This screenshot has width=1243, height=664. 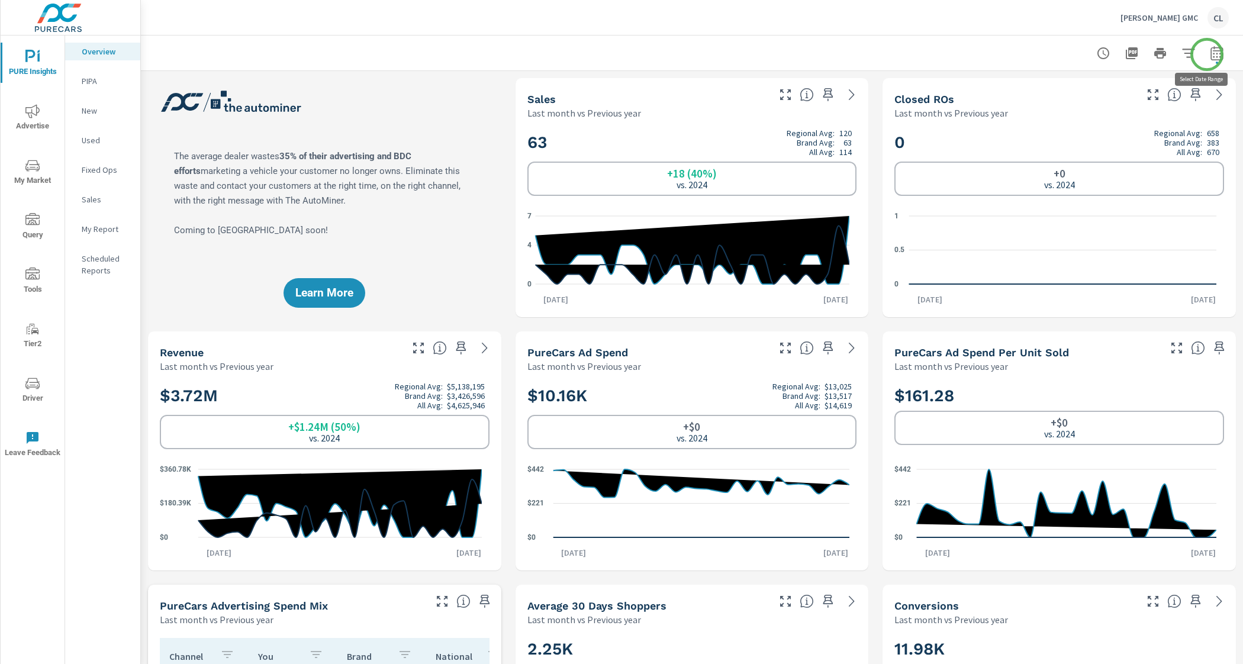 What do you see at coordinates (1059, 648) in the screenshot?
I see `h2: 11.98K` at bounding box center [1059, 648].